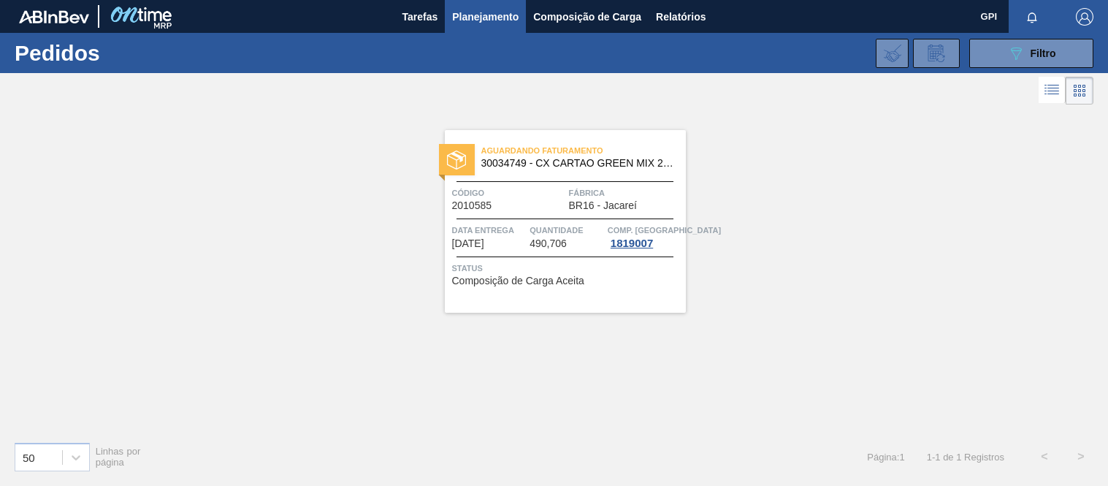 The width and height of the screenshot is (1108, 486). What do you see at coordinates (1080, 91) in the screenshot?
I see `div: Visão em Cards` at bounding box center [1080, 91].